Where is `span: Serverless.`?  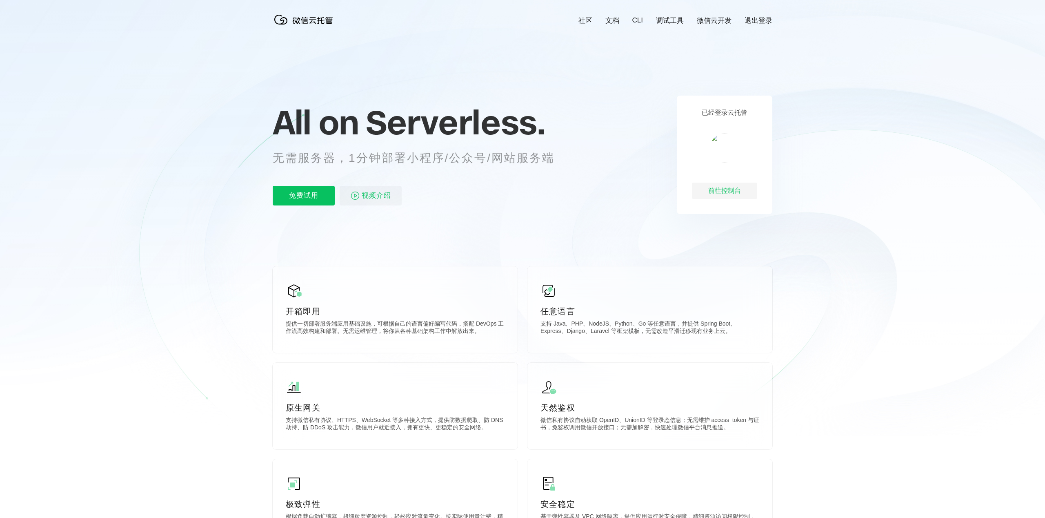 span: Serverless. is located at coordinates (455, 122).